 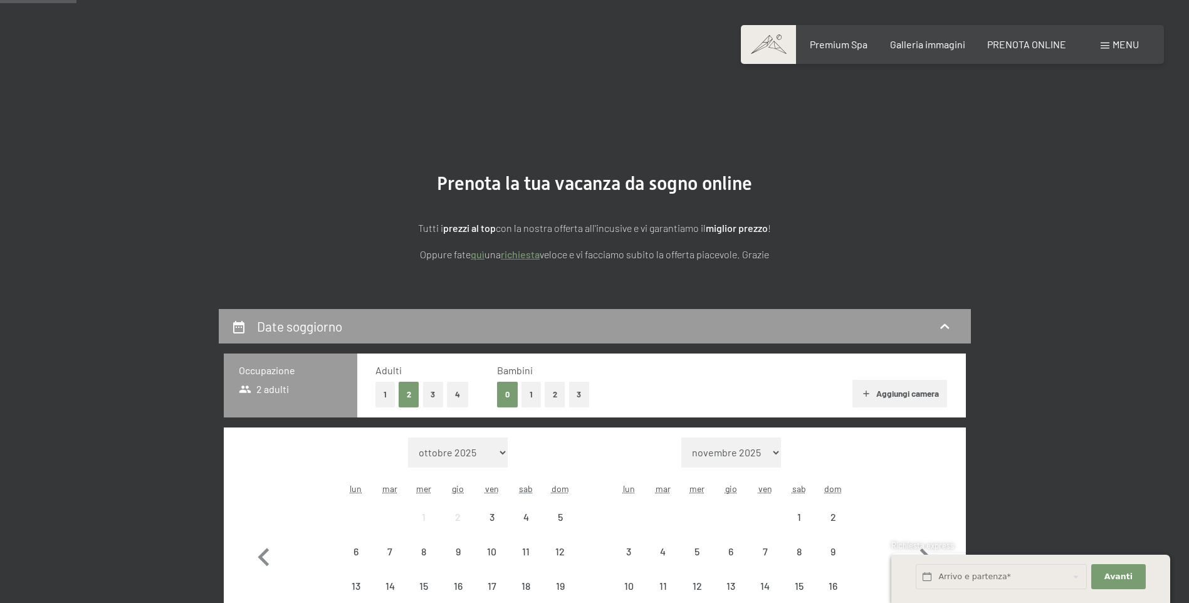 I want to click on div: Sat Oct 04 2025, so click(x=526, y=517).